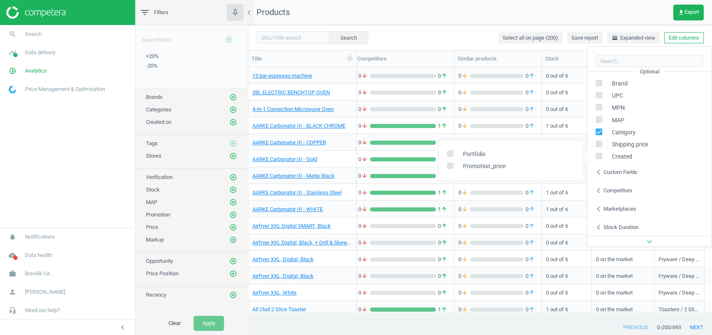 This screenshot has width=712, height=335. Describe the element at coordinates (174, 323) in the screenshot. I see `button: Clear` at that location.